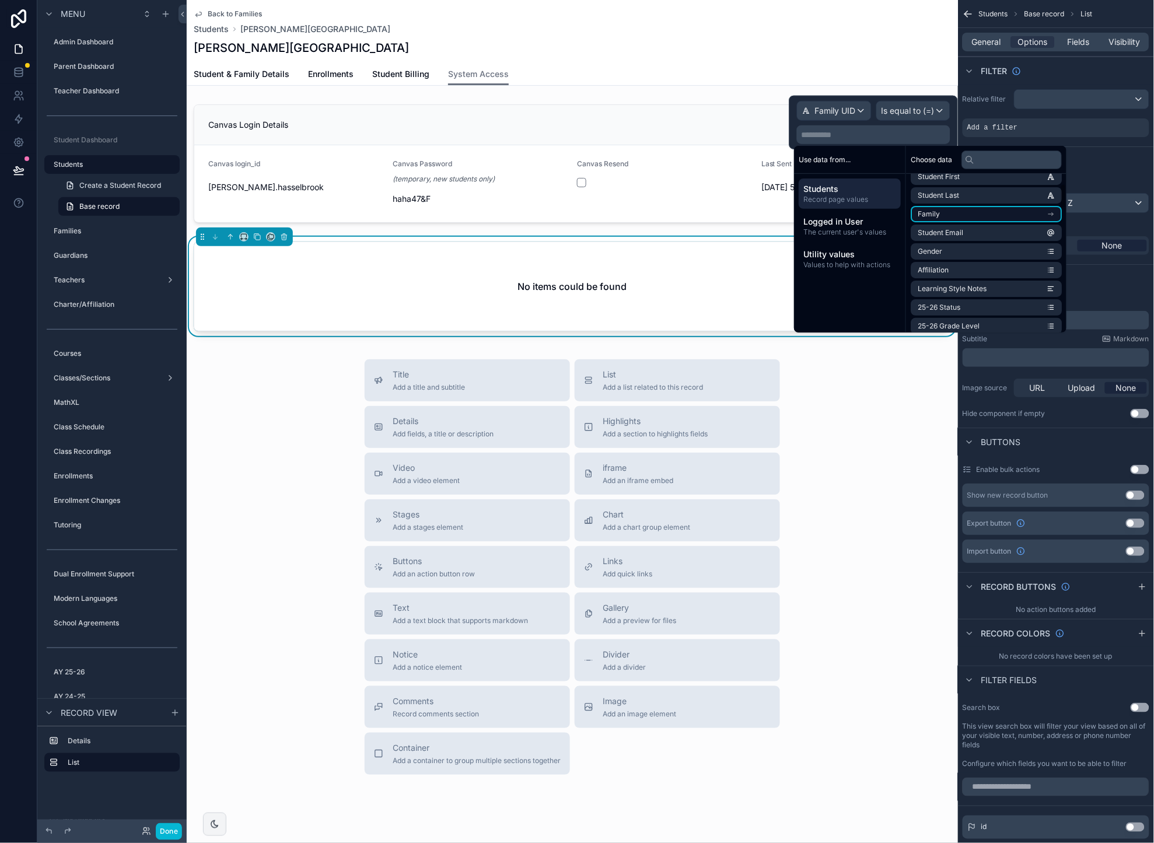 The image size is (1154, 843). What do you see at coordinates (427, 667) in the screenshot?
I see `span: Add a notice element` at bounding box center [427, 667].